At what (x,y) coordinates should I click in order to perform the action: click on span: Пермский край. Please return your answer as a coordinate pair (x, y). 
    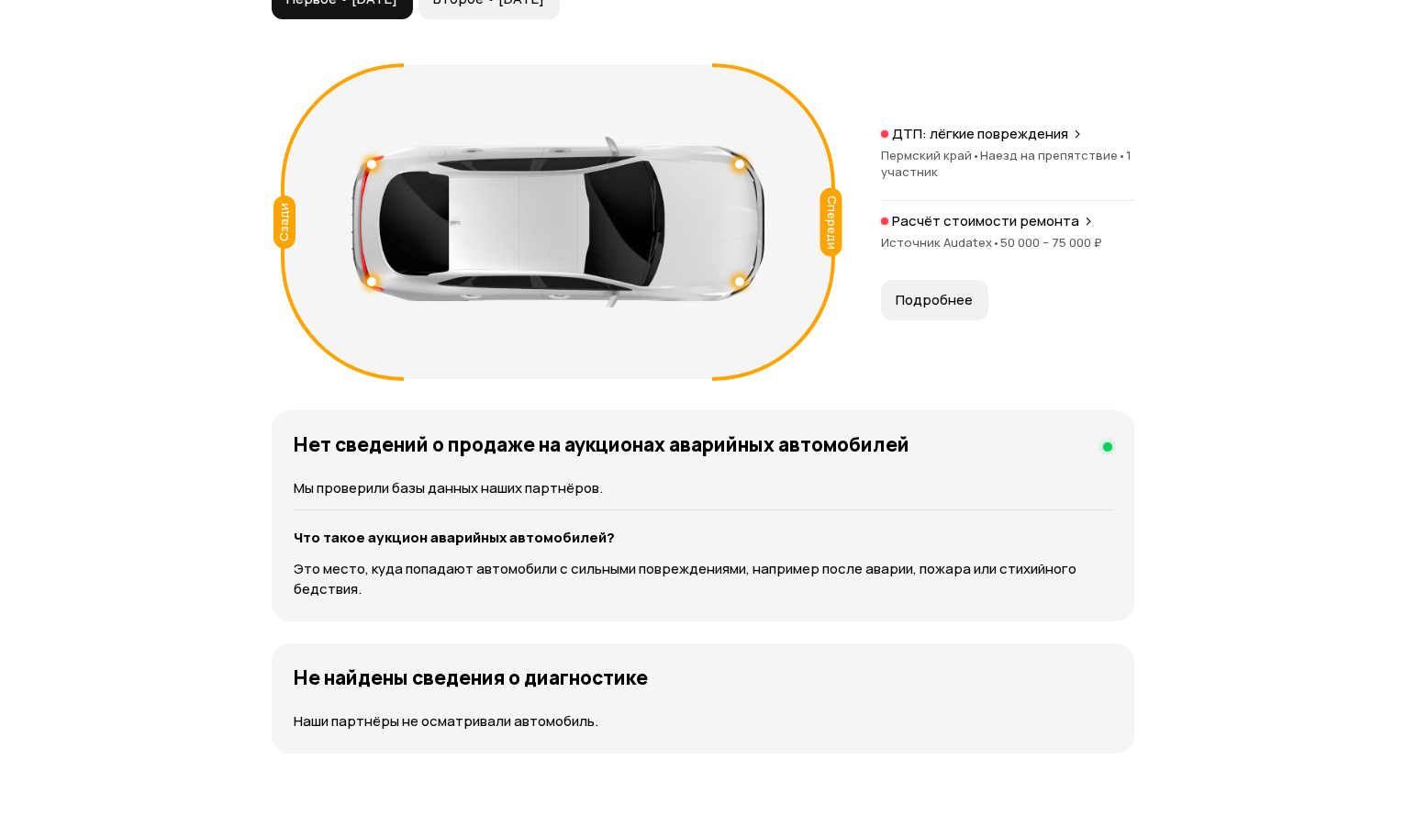
    Looking at the image, I should click on (931, 155).